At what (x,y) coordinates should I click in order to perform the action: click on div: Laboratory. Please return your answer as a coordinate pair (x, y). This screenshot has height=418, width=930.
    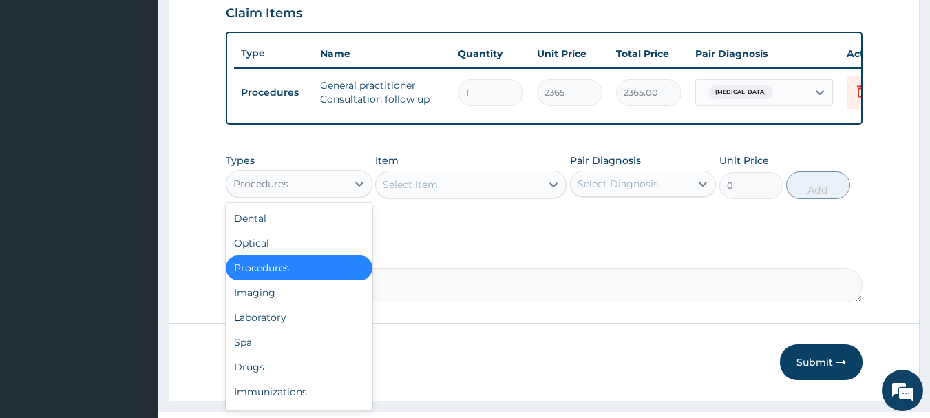
    Looking at the image, I should click on (299, 317).